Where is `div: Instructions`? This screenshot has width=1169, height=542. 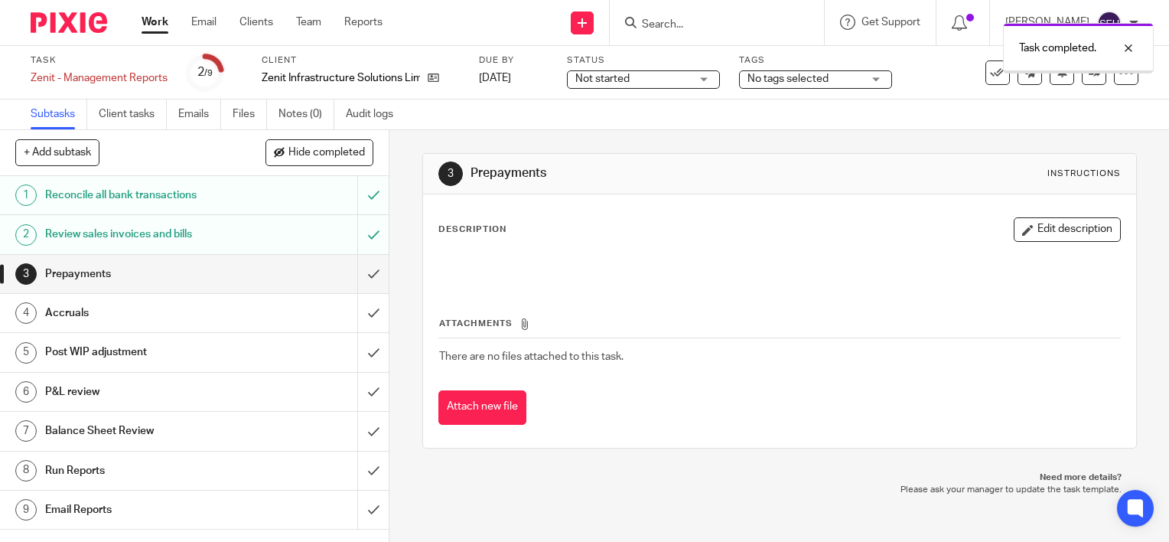 div: Instructions is located at coordinates (1084, 174).